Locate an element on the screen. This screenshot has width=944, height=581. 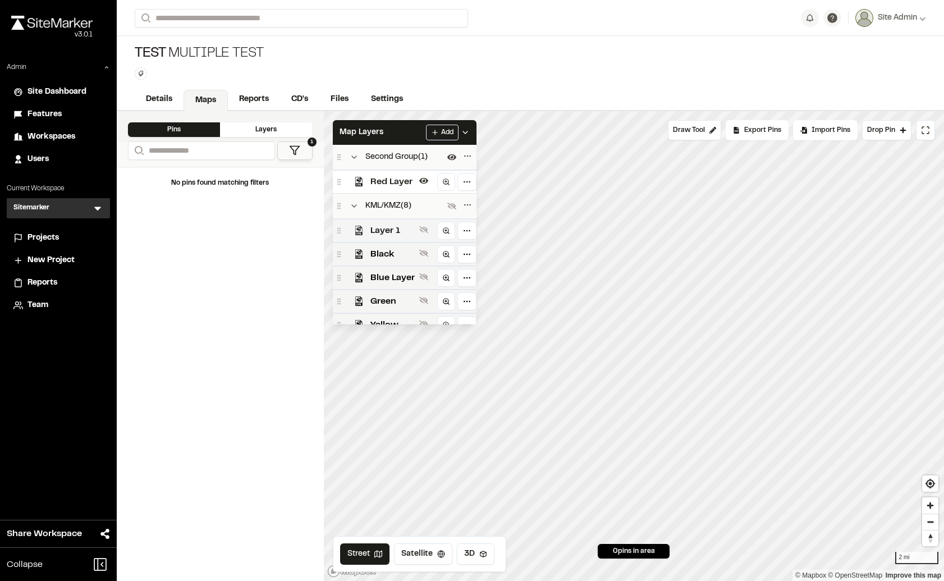
span: Map Layers is located at coordinates (362, 133).